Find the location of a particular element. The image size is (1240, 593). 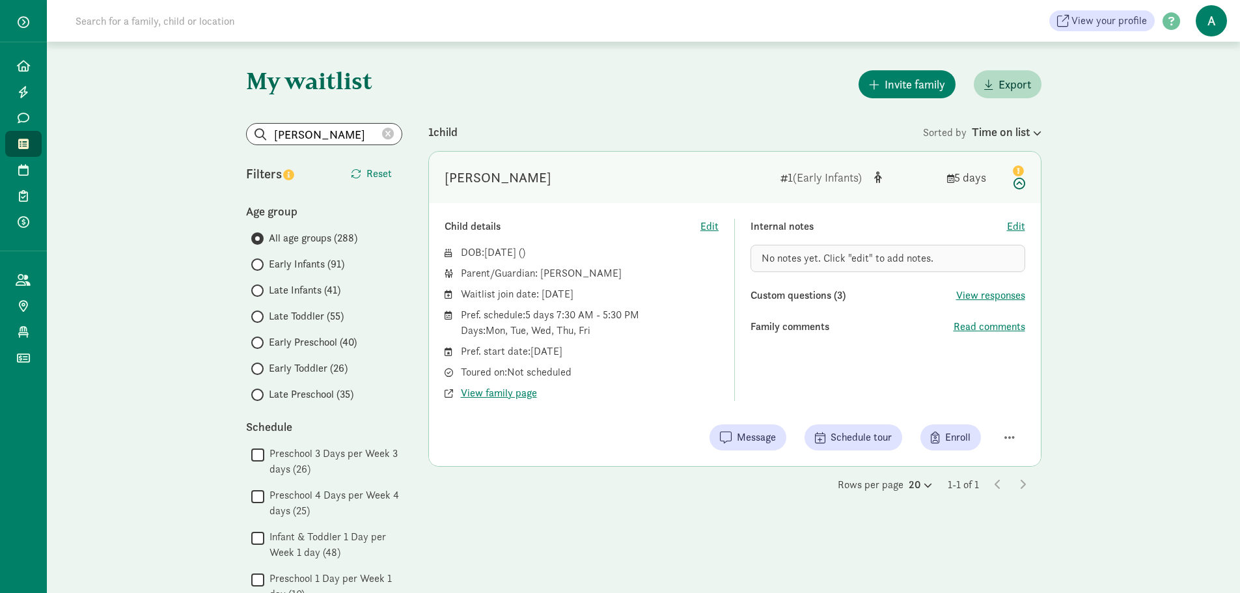

button: Read comments is located at coordinates (990, 327).